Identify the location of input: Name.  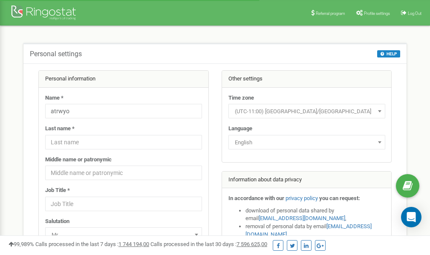
(124, 111).